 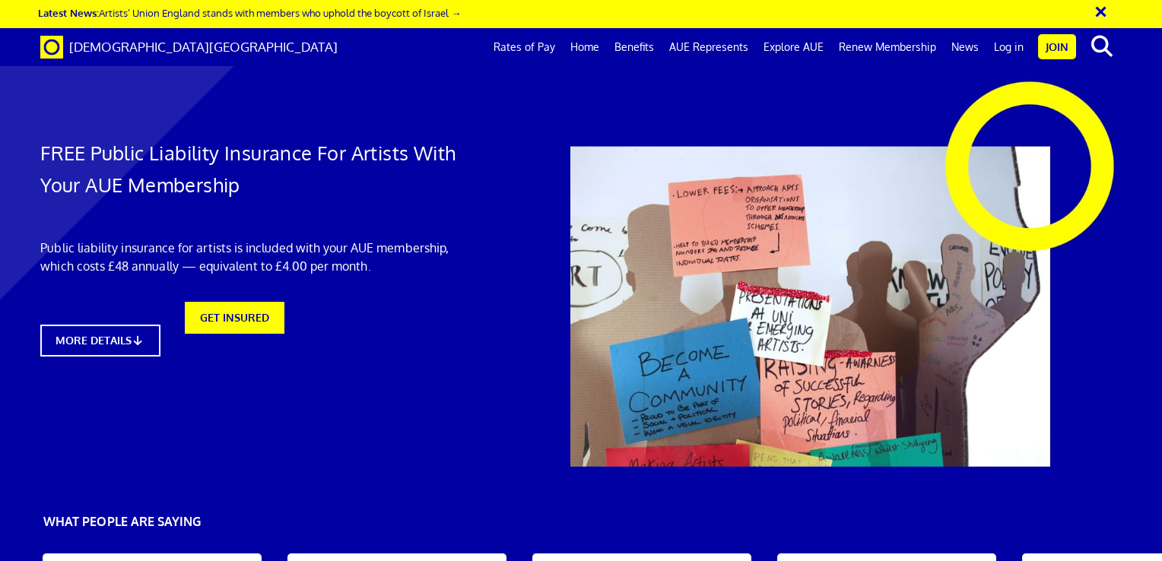 What do you see at coordinates (965, 47) in the screenshot?
I see `a: News` at bounding box center [965, 47].